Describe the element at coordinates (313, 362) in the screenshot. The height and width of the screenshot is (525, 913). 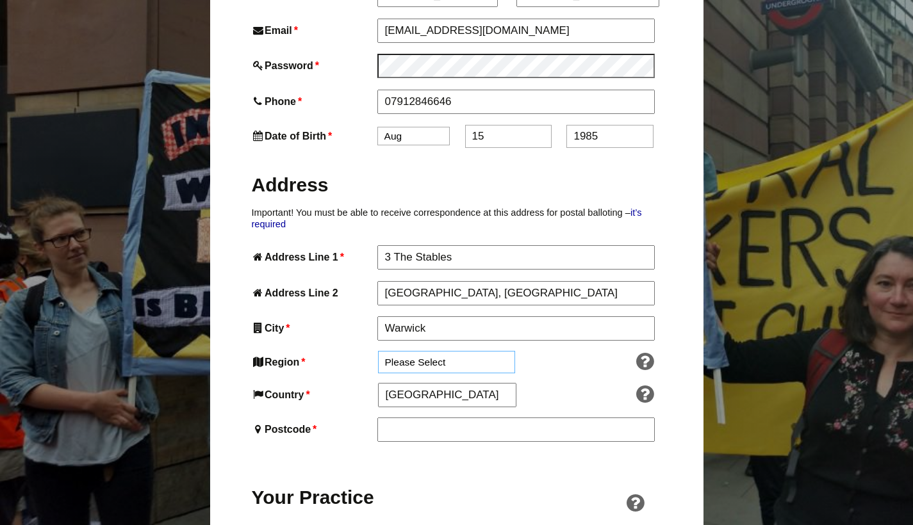
I see `label: Region` at that location.